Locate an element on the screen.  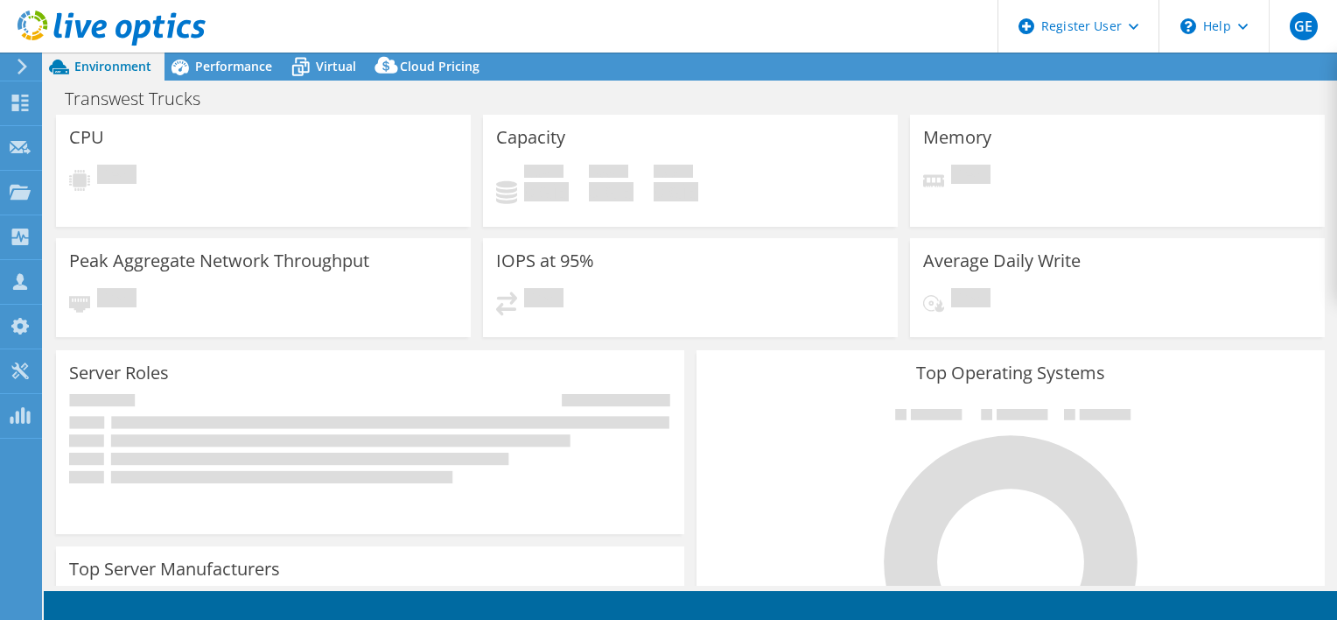
span: Virtual is located at coordinates (336, 66).